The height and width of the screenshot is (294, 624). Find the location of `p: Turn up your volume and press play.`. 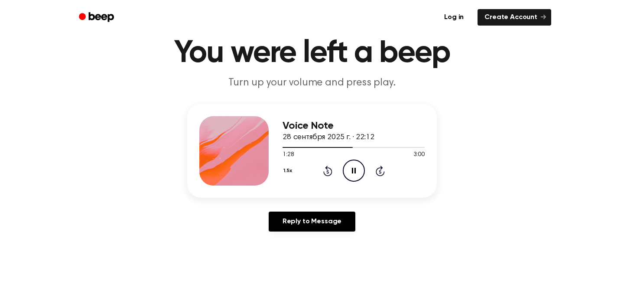

p: Turn up your volume and press play. is located at coordinates (312, 83).